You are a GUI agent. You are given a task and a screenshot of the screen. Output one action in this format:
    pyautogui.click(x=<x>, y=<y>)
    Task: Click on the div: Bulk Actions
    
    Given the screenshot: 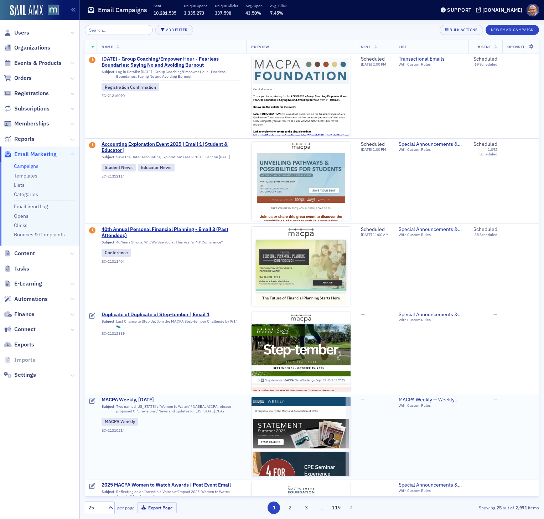 What is the action you would take?
    pyautogui.click(x=464, y=30)
    